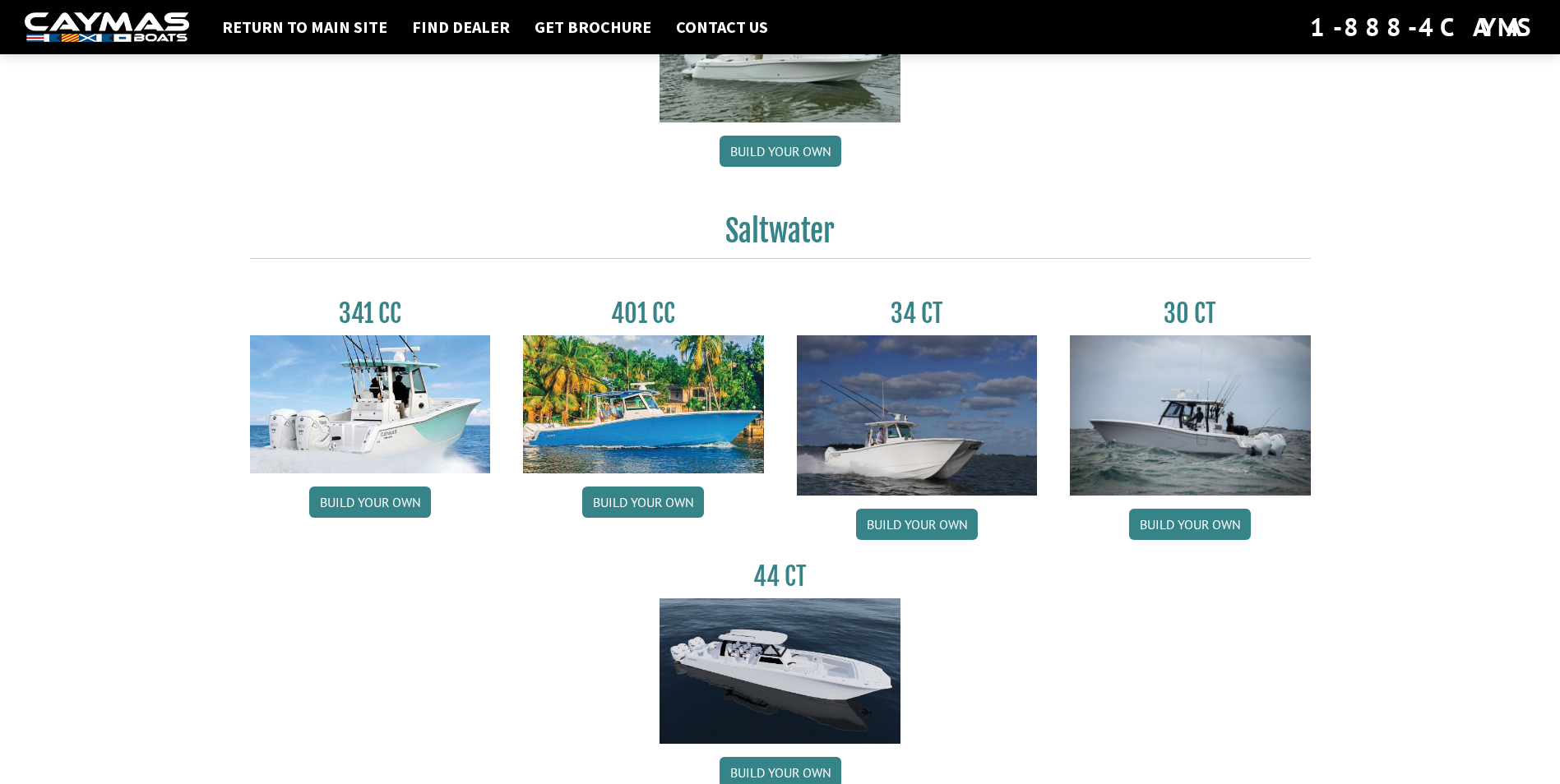 This screenshot has width=1560, height=784. What do you see at coordinates (305, 27) in the screenshot?
I see `a: Return to main site` at bounding box center [305, 27].